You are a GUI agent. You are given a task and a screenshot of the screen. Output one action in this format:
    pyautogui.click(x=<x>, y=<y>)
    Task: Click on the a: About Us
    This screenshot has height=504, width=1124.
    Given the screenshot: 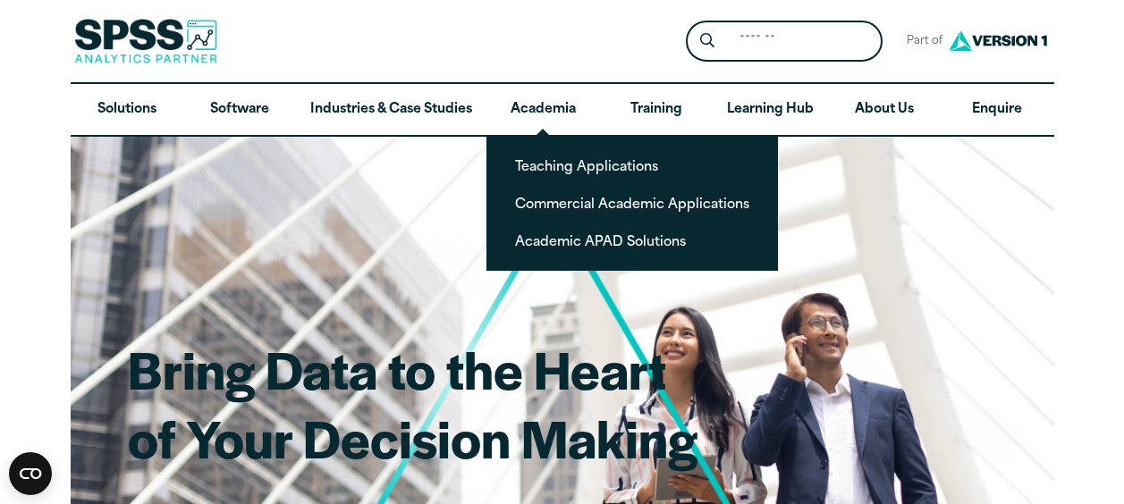 What is the action you would take?
    pyautogui.click(x=884, y=110)
    